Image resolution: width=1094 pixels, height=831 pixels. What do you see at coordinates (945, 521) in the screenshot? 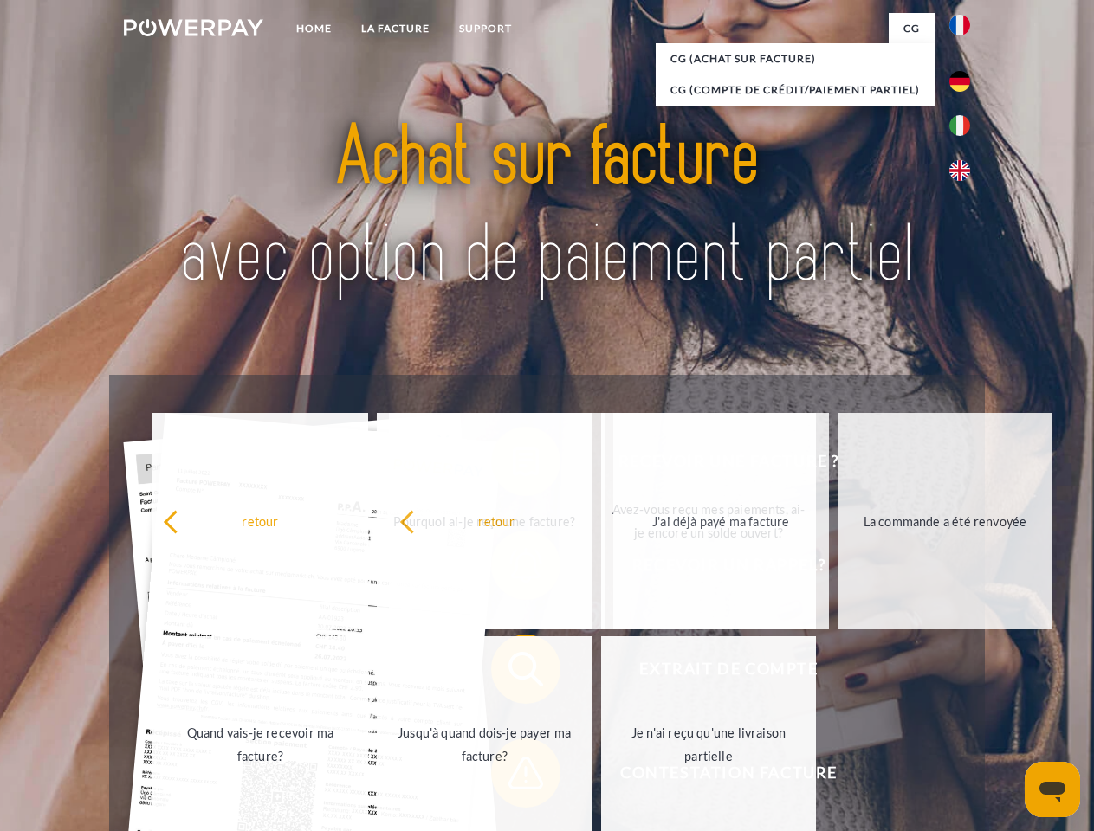
I see `div: La commande a été renvoyée` at bounding box center [945, 521].